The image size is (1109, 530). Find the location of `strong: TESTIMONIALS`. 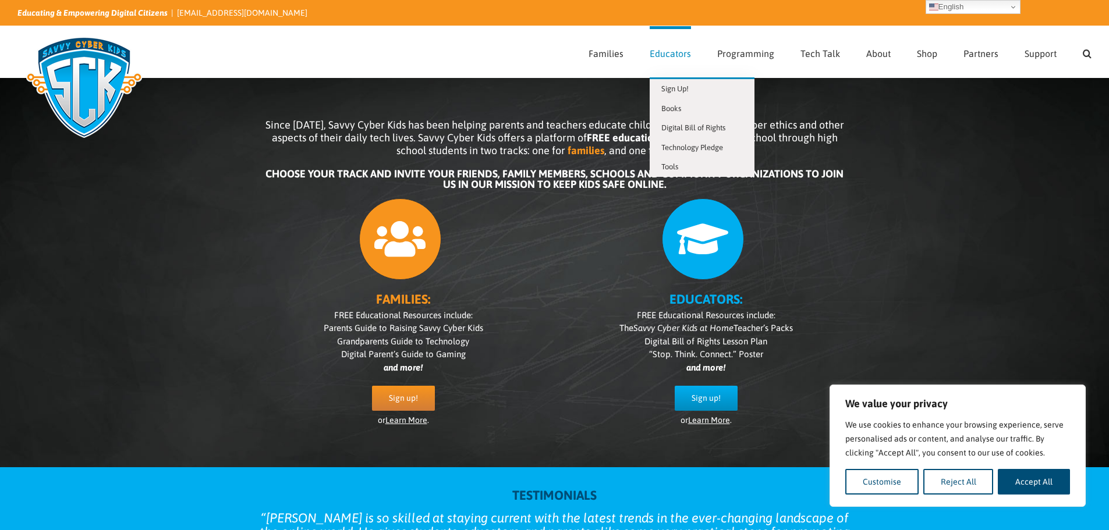

strong: TESTIMONIALS is located at coordinates (554, 495).